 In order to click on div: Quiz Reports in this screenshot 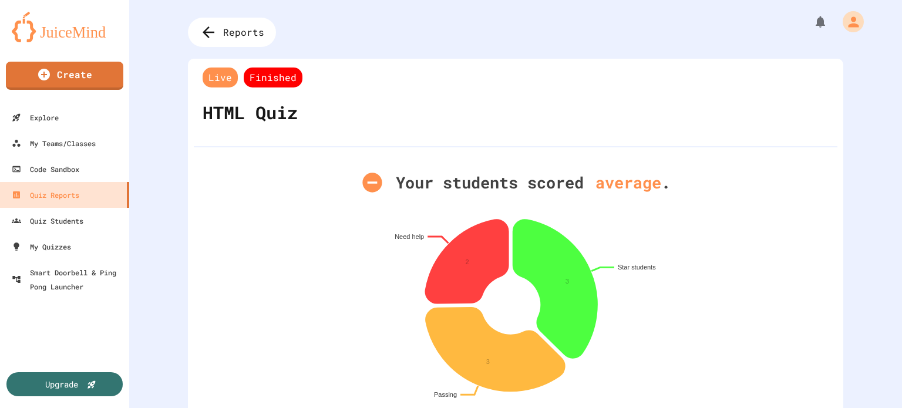, I will do `click(45, 195)`.